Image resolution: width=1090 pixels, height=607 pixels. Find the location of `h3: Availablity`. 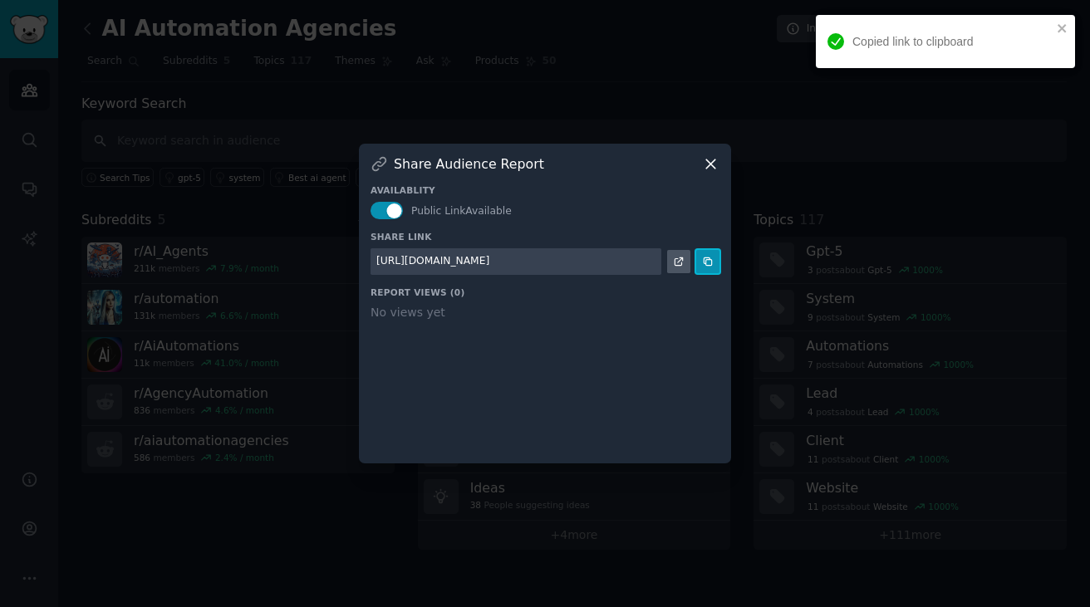

h3: Availablity is located at coordinates (545, 190).